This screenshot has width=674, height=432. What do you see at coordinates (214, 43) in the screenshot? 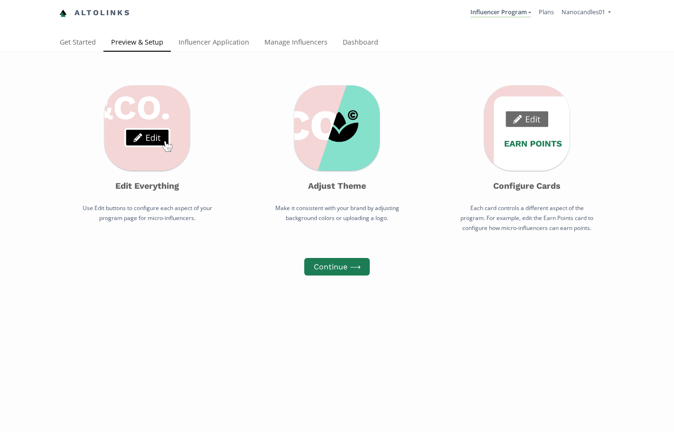
I see `a: Influencer Application` at bounding box center [214, 43].